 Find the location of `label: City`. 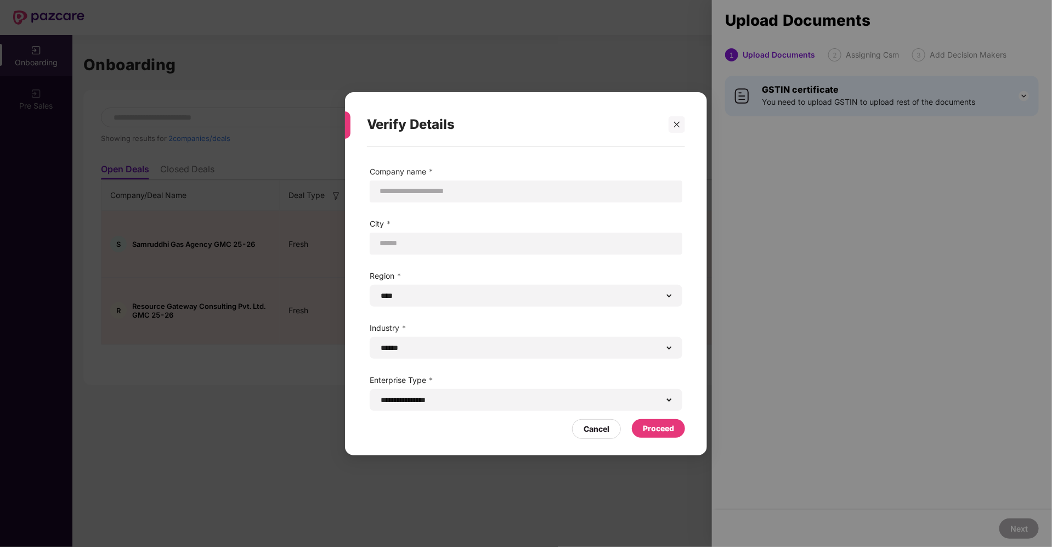

label: City is located at coordinates (526, 223).